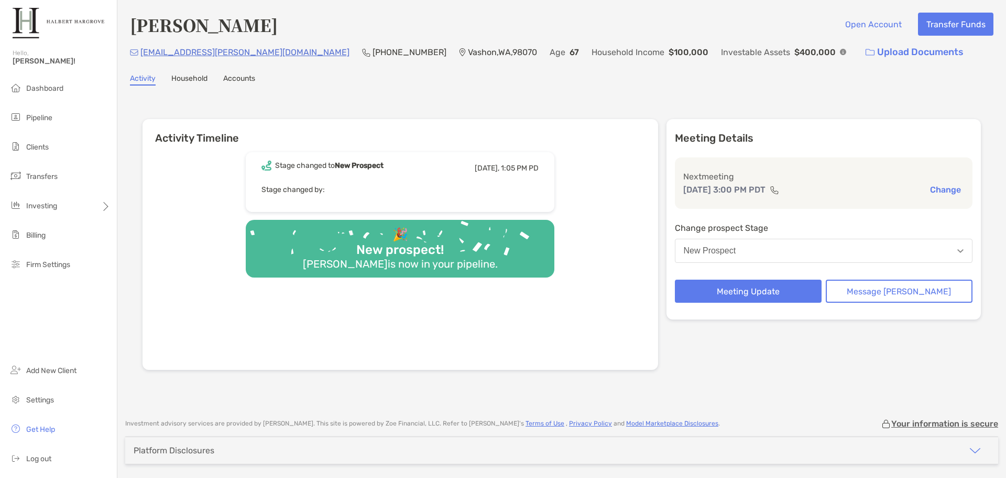 This screenshot has width=1006, height=478. I want to click on p: Your information is secure, so click(945, 423).